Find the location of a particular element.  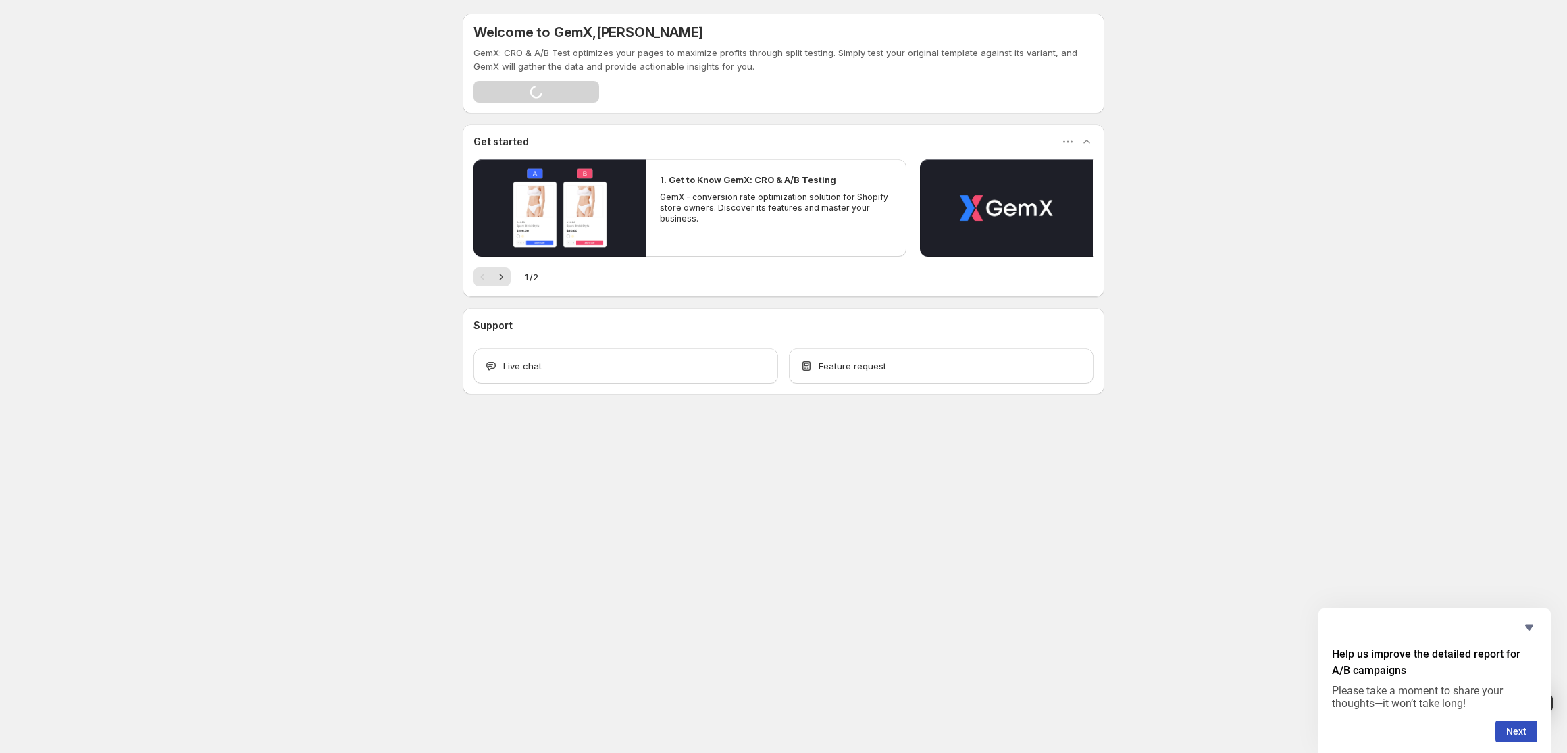

button: Next question is located at coordinates (1516, 731).